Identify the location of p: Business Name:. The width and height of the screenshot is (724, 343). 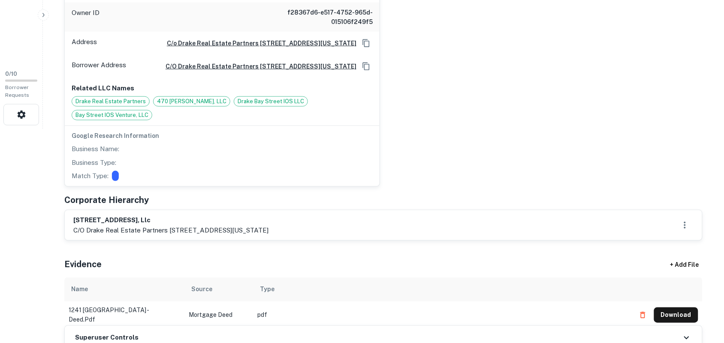
(95, 149).